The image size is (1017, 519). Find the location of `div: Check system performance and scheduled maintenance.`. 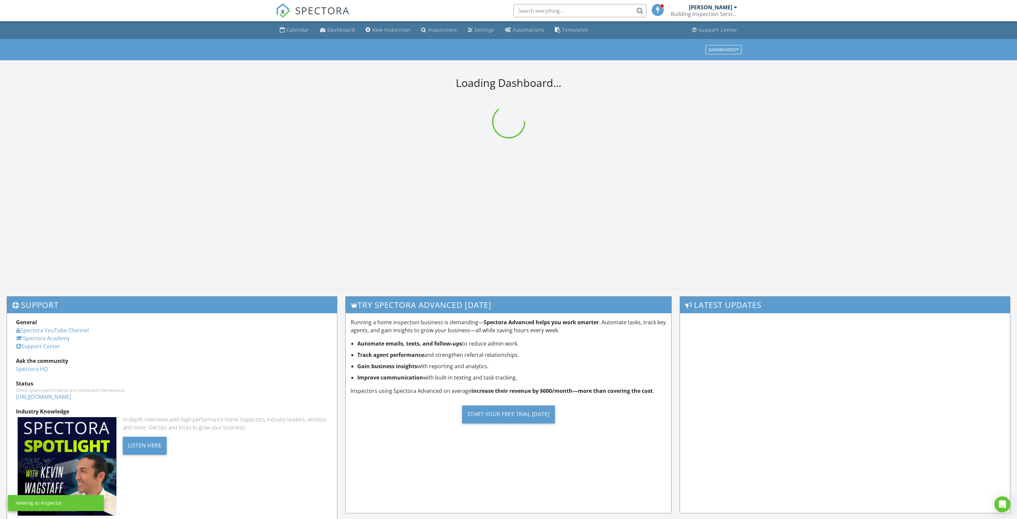

div: Check system performance and scheduled maintenance. is located at coordinates (172, 390).